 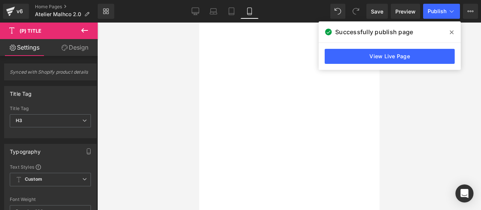 I want to click on a: Home Pages, so click(x=66, y=7).